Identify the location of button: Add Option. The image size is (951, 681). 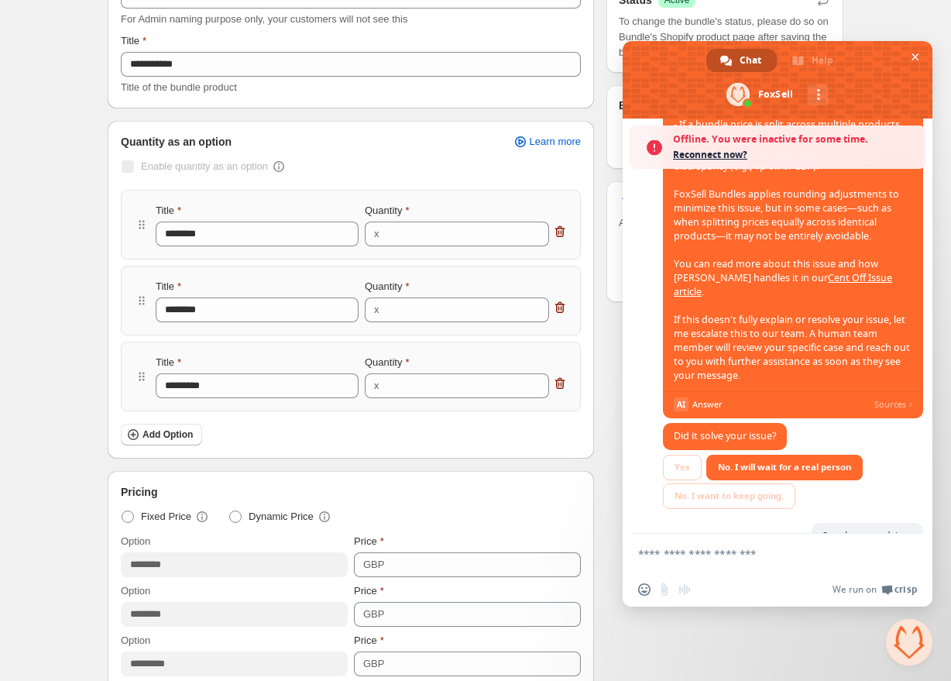
(161, 434).